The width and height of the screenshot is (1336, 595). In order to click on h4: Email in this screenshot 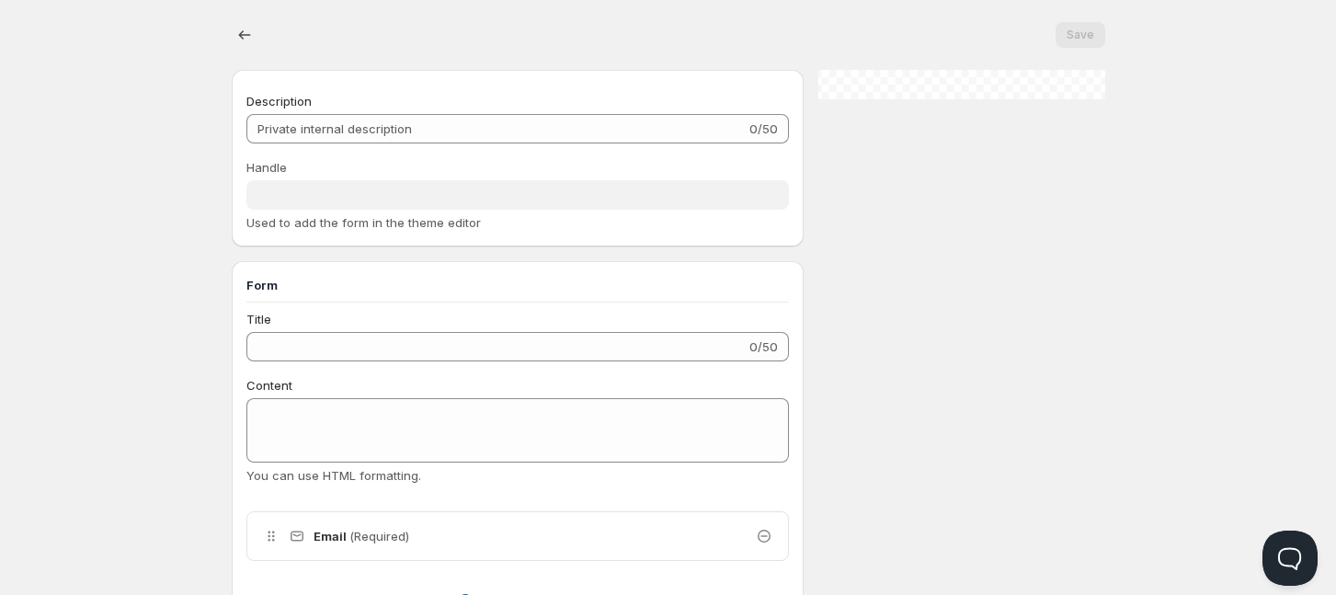, I will do `click(361, 536)`.